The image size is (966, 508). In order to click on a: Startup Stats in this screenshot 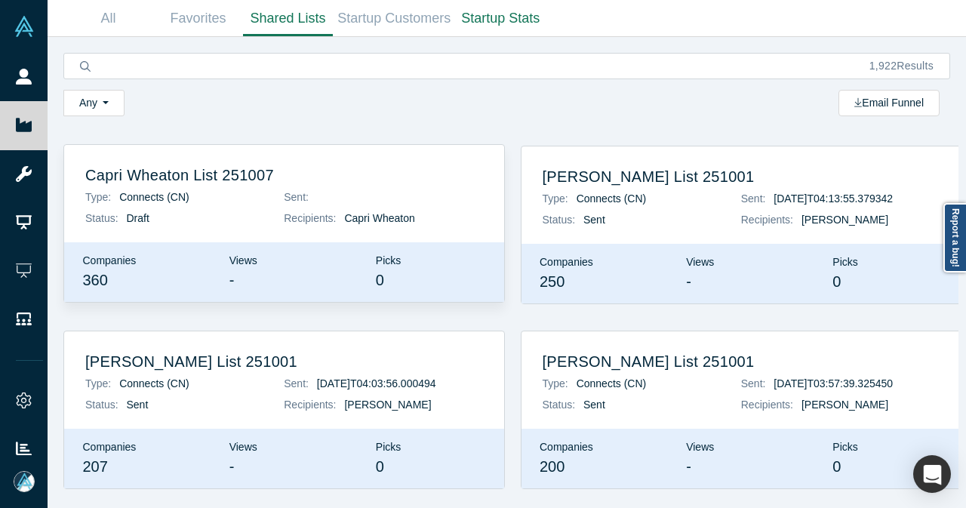, I will do `click(500, 18)`.